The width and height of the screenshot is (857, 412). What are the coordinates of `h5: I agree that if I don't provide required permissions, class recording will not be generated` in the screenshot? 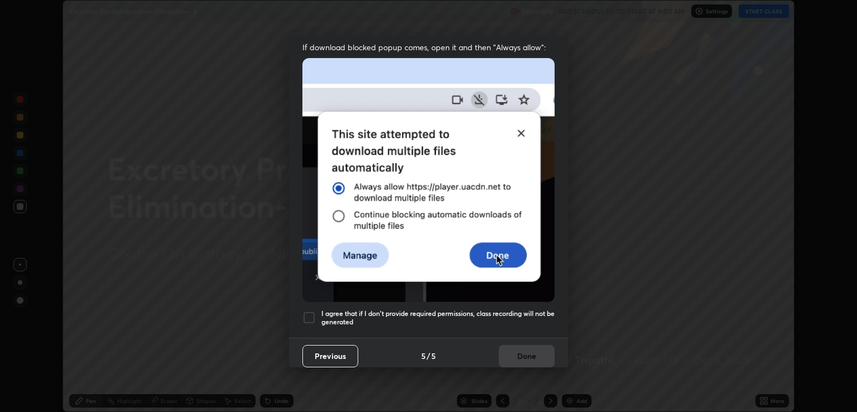 It's located at (438, 318).